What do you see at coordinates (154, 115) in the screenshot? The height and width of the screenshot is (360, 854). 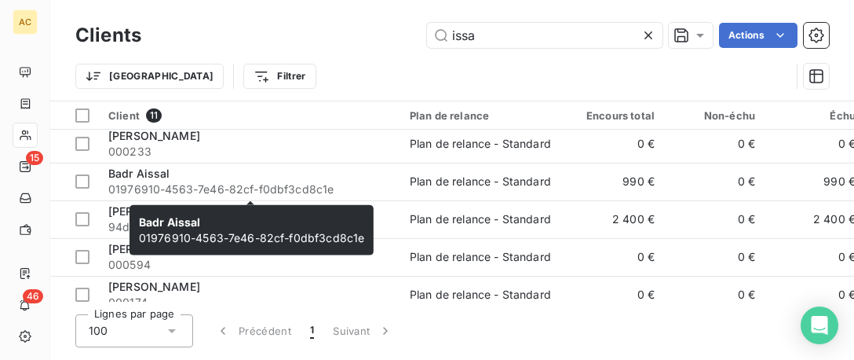 I see `span: 11` at bounding box center [154, 115].